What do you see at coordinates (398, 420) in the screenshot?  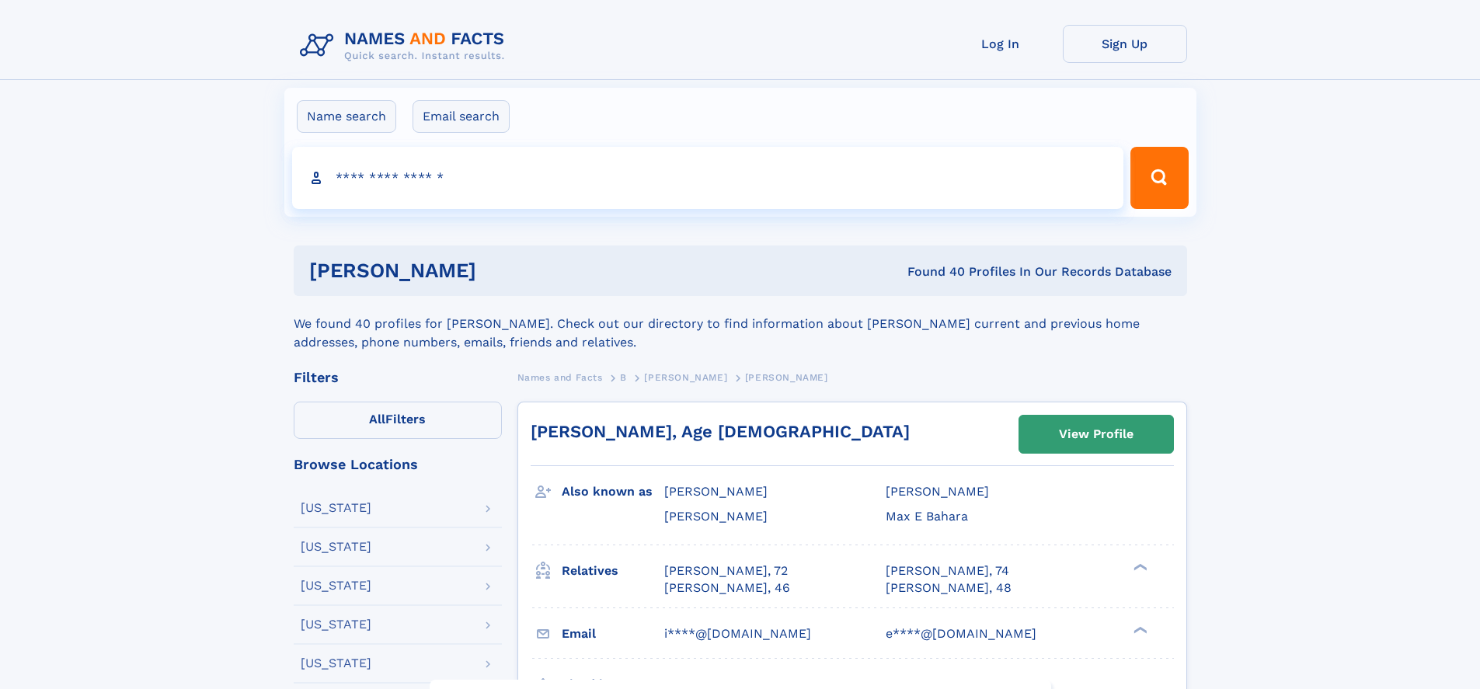 I see `label: Filters` at bounding box center [398, 420].